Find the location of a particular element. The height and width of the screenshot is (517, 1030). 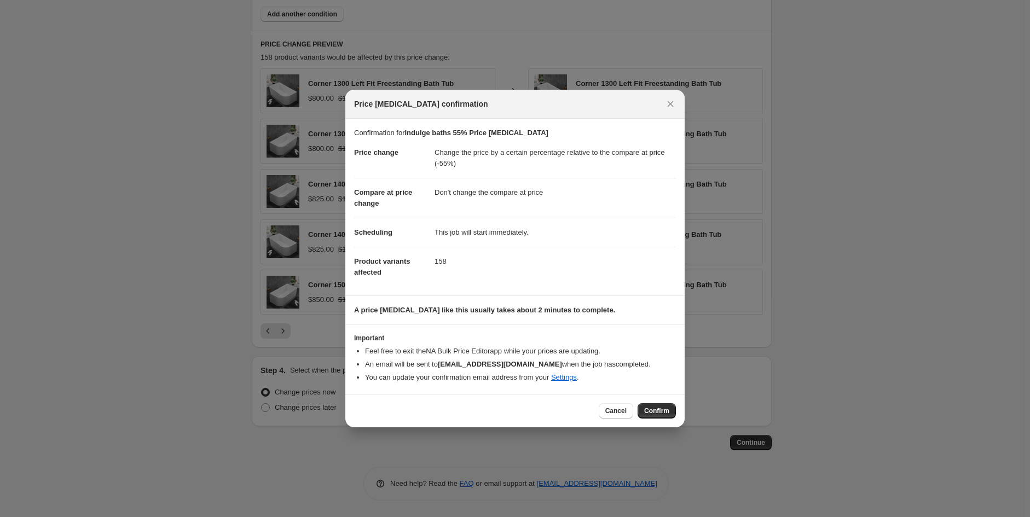

button: Cancel is located at coordinates (616, 411).